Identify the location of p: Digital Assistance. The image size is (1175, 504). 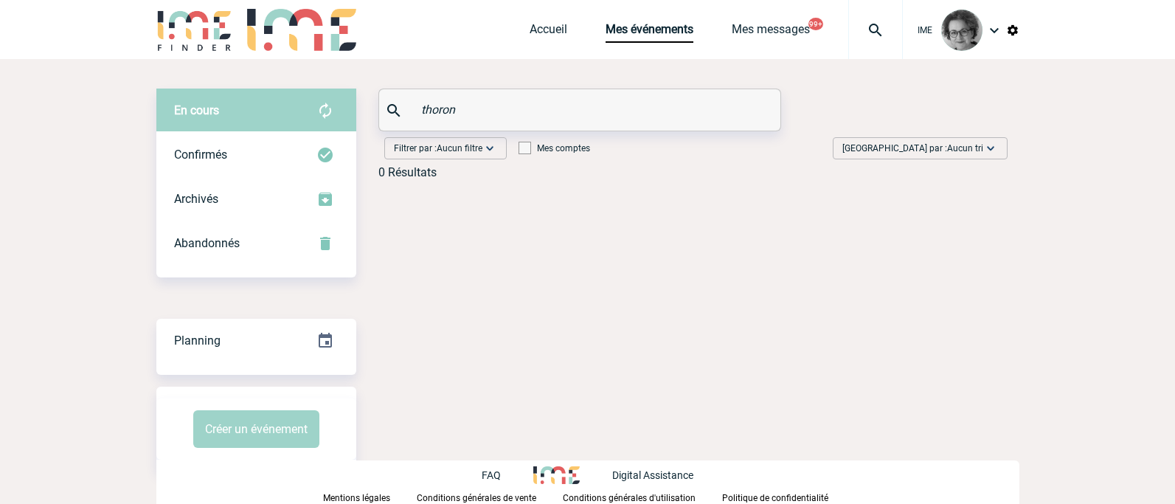
(653, 475).